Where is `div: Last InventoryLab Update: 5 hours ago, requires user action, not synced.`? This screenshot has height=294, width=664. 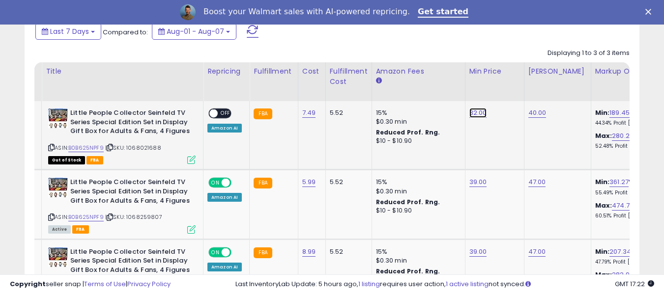
div: Last InventoryLab Update: 5 hours ago, requires user action, not synced. is located at coordinates (445, 284).